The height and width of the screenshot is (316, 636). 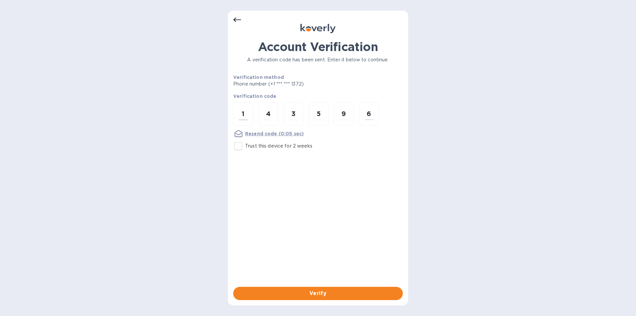 I want to click on p: Trust this device for 2 weeks, so click(x=279, y=146).